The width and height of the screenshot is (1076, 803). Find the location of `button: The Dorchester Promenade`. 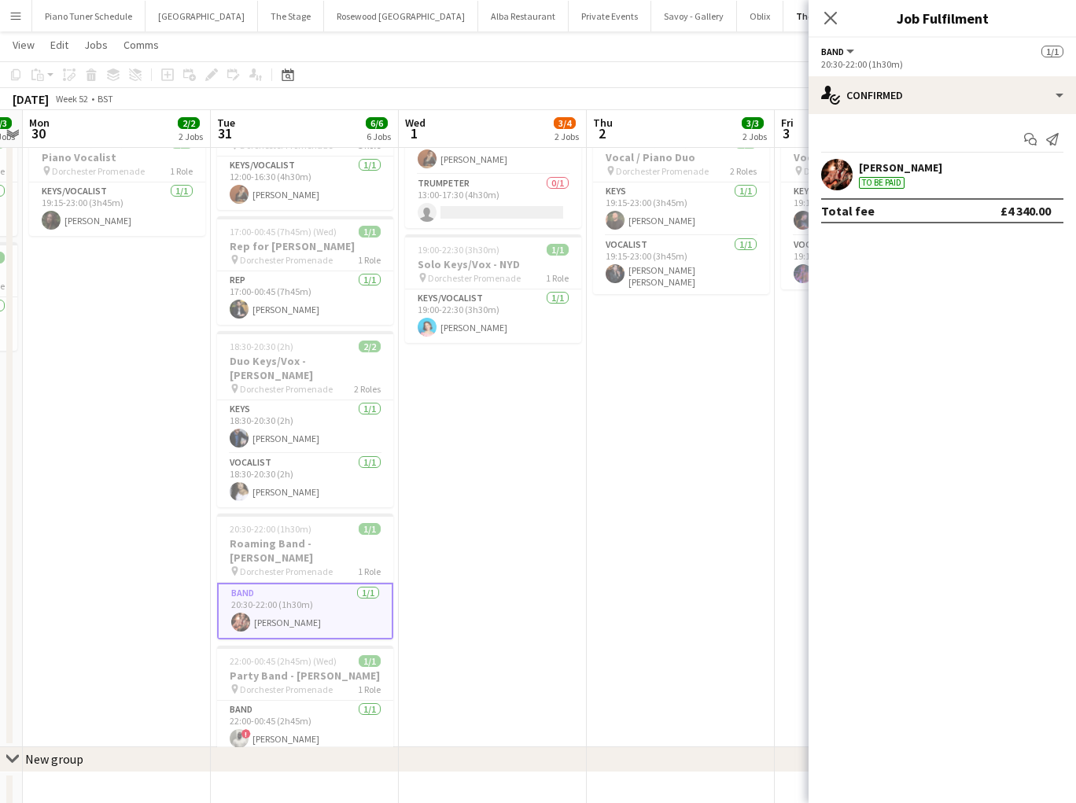

button: The Dorchester Promenade is located at coordinates (855, 16).